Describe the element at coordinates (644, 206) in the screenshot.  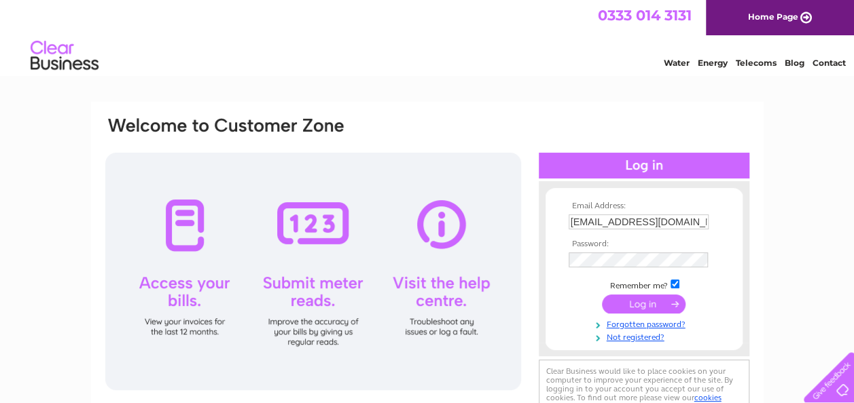
I see `th: Email Address:` at that location.